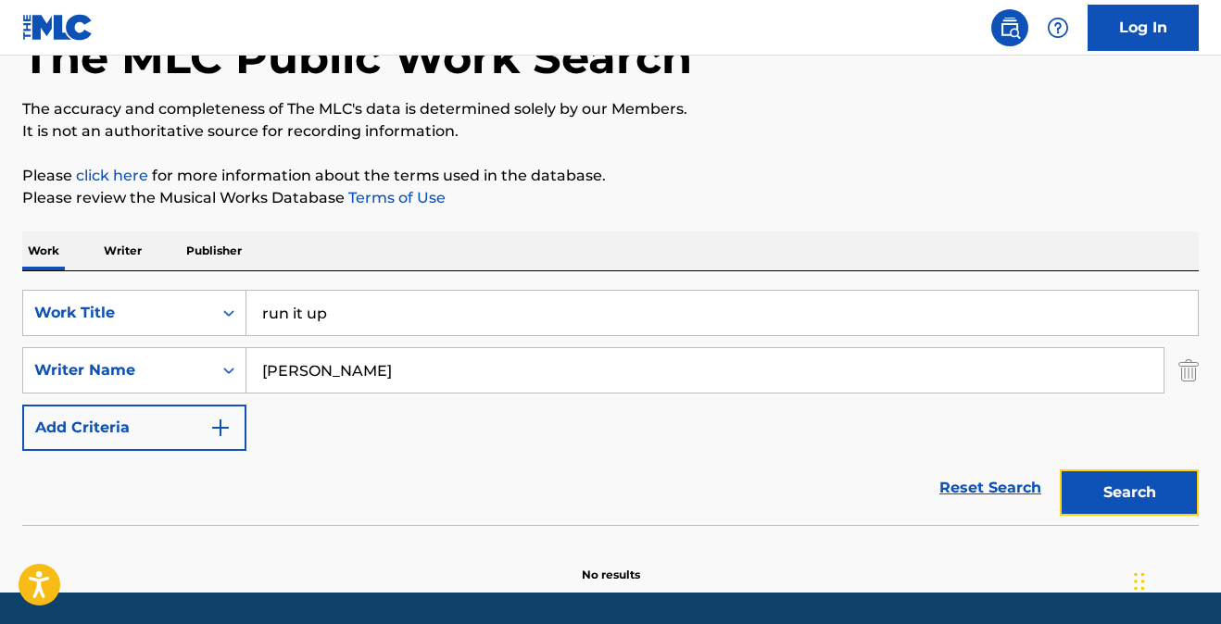 This screenshot has height=624, width=1221. Describe the element at coordinates (214, 251) in the screenshot. I see `p: Publisher` at that location.